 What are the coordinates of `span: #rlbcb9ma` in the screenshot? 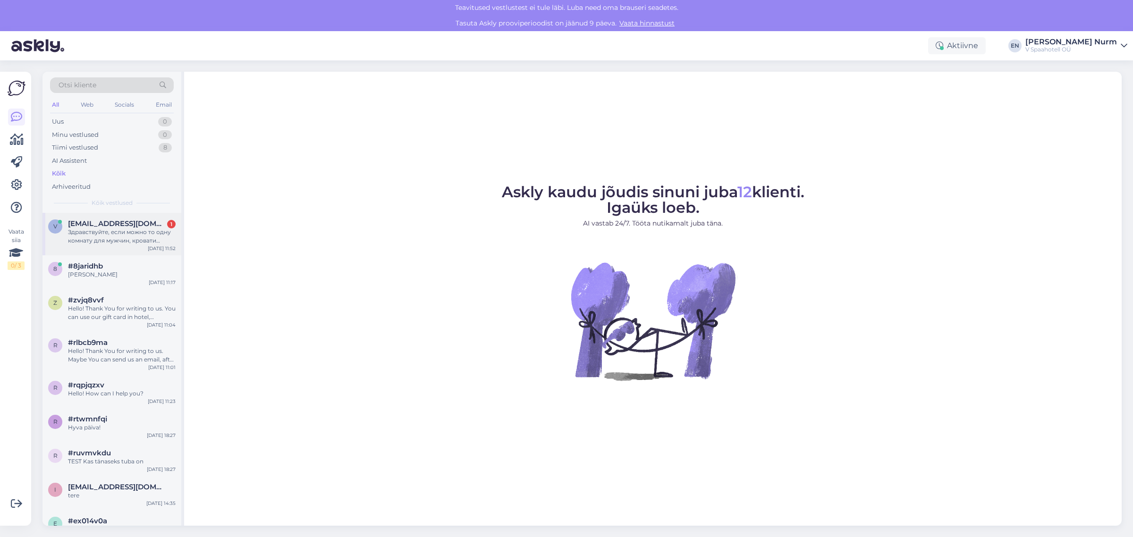 It's located at (88, 343).